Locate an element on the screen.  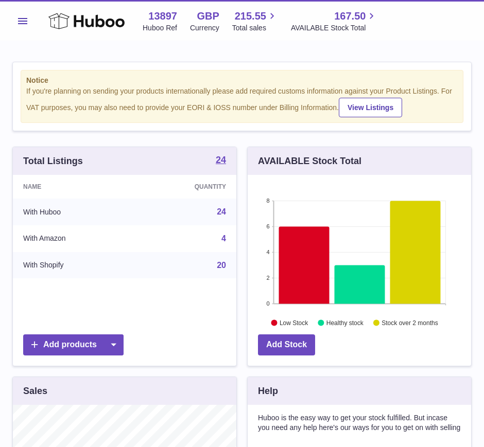
div: Currency is located at coordinates (204, 28).